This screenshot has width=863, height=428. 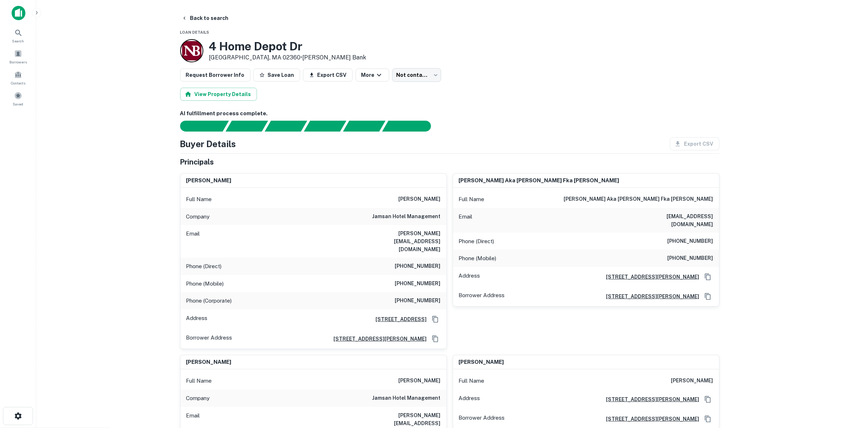 What do you see at coordinates (208, 144) in the screenshot?
I see `h4: Buyer Details` at bounding box center [208, 144].